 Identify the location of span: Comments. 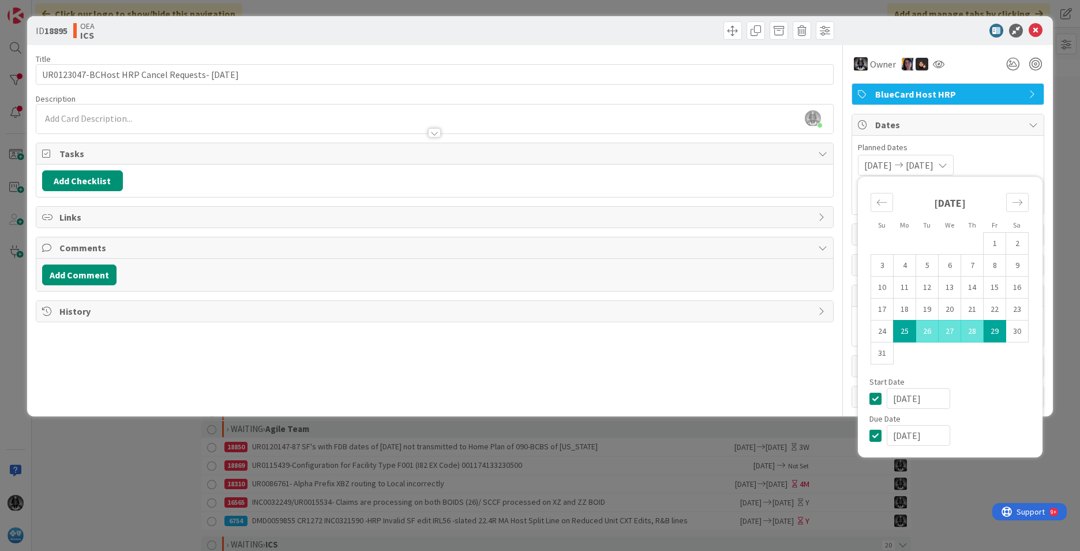
(436, 248).